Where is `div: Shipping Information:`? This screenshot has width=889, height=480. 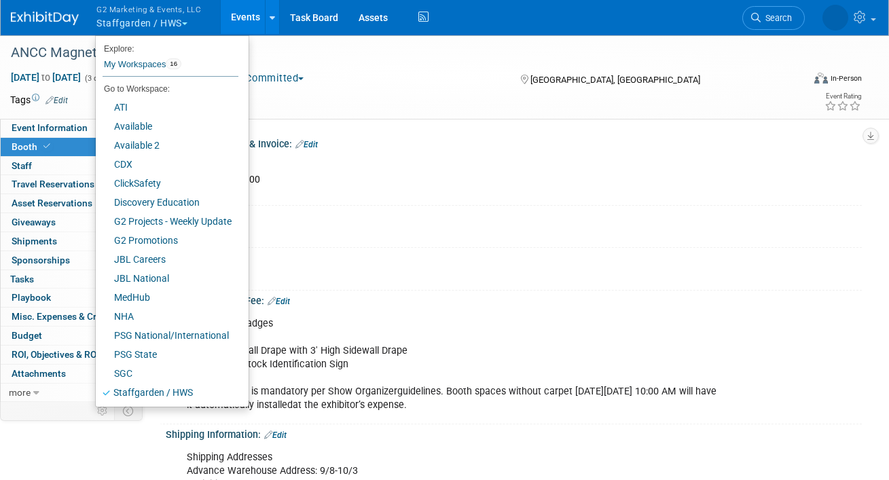
div: Shipping Information: is located at coordinates (513, 433).